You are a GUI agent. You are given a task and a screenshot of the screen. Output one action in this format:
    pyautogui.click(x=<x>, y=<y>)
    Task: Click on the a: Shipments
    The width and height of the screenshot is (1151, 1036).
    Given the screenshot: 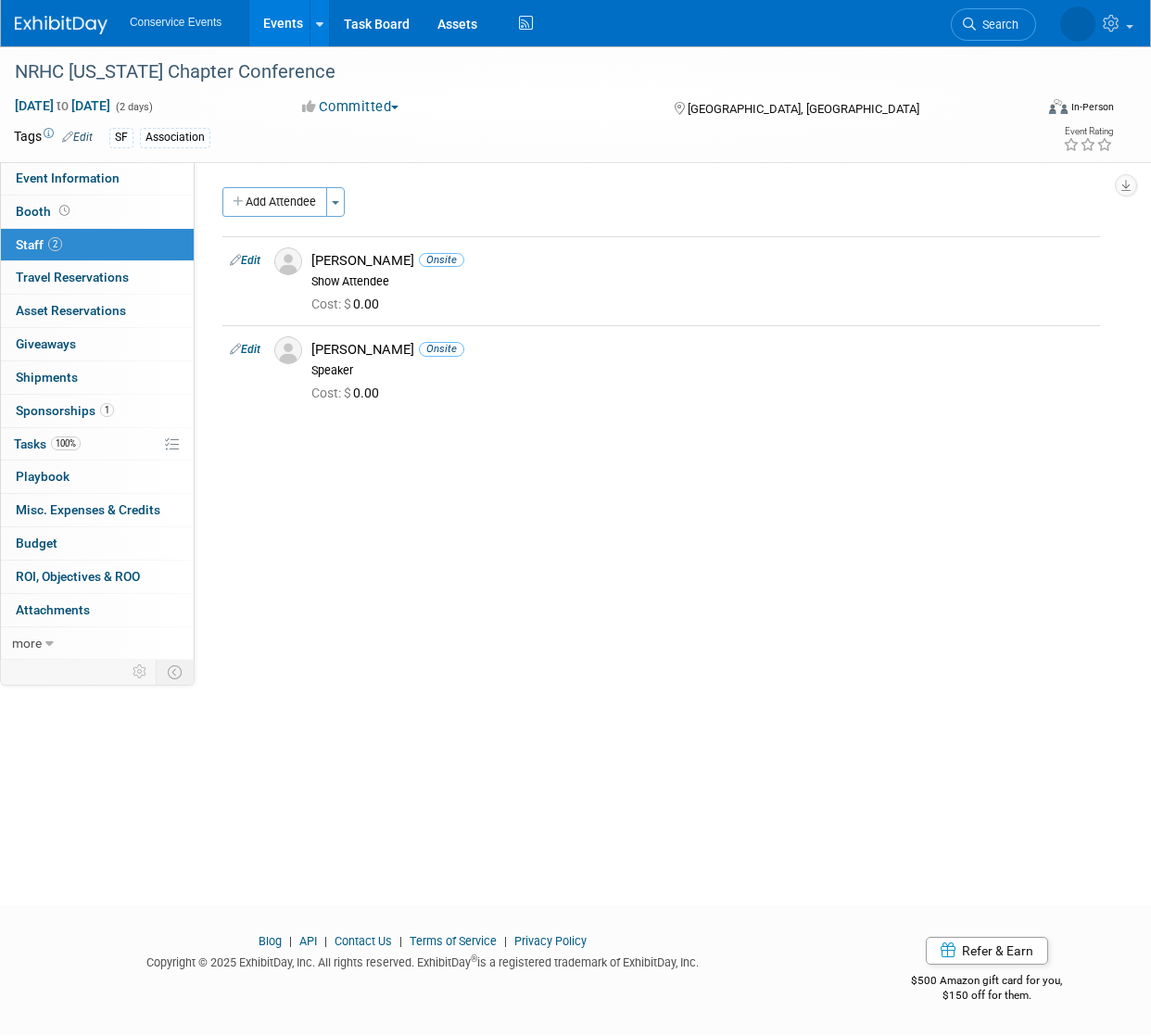 What is the action you would take?
    pyautogui.click(x=97, y=377)
    